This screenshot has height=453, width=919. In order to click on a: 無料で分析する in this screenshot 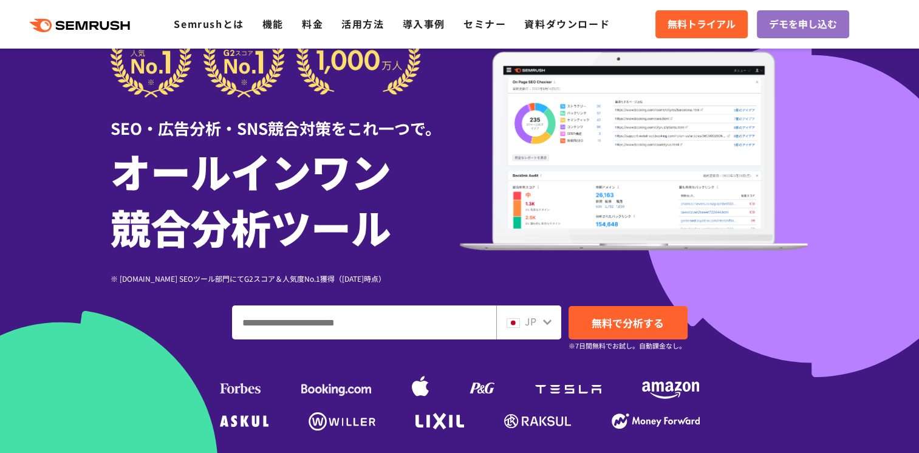, I will do `click(628, 322)`.